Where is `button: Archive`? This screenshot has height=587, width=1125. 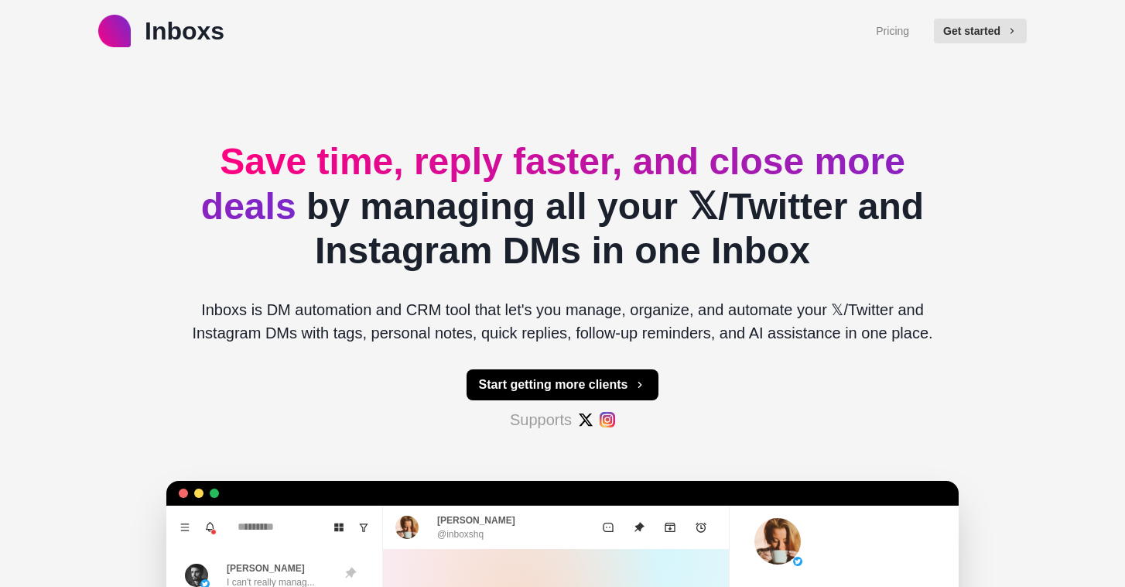
button: Archive is located at coordinates (670, 527).